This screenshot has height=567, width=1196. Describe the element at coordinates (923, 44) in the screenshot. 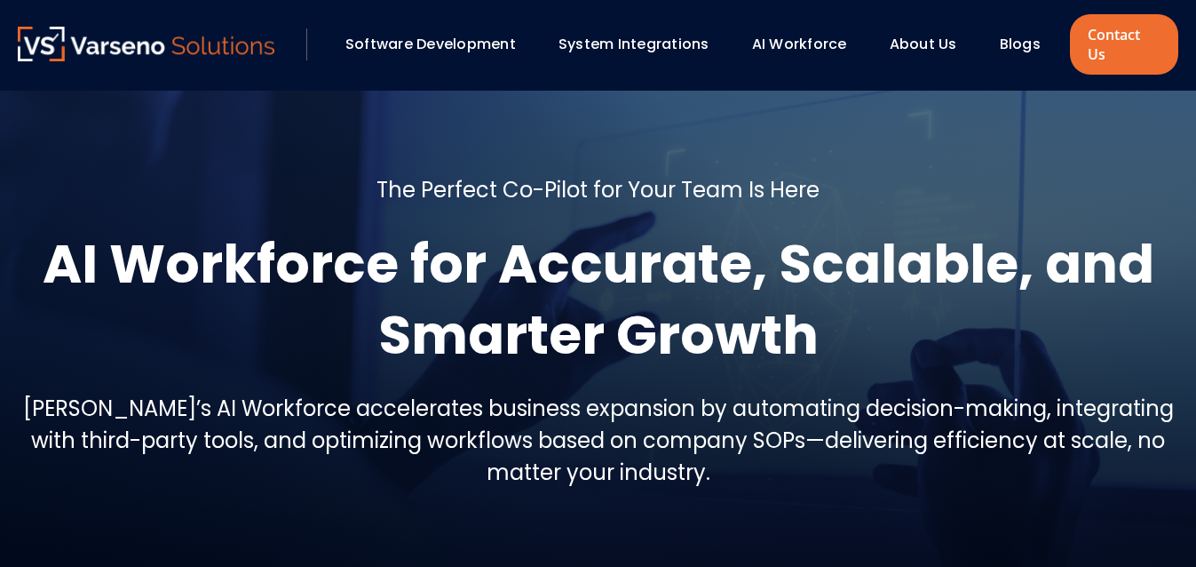

I see `a: About Us` at that location.